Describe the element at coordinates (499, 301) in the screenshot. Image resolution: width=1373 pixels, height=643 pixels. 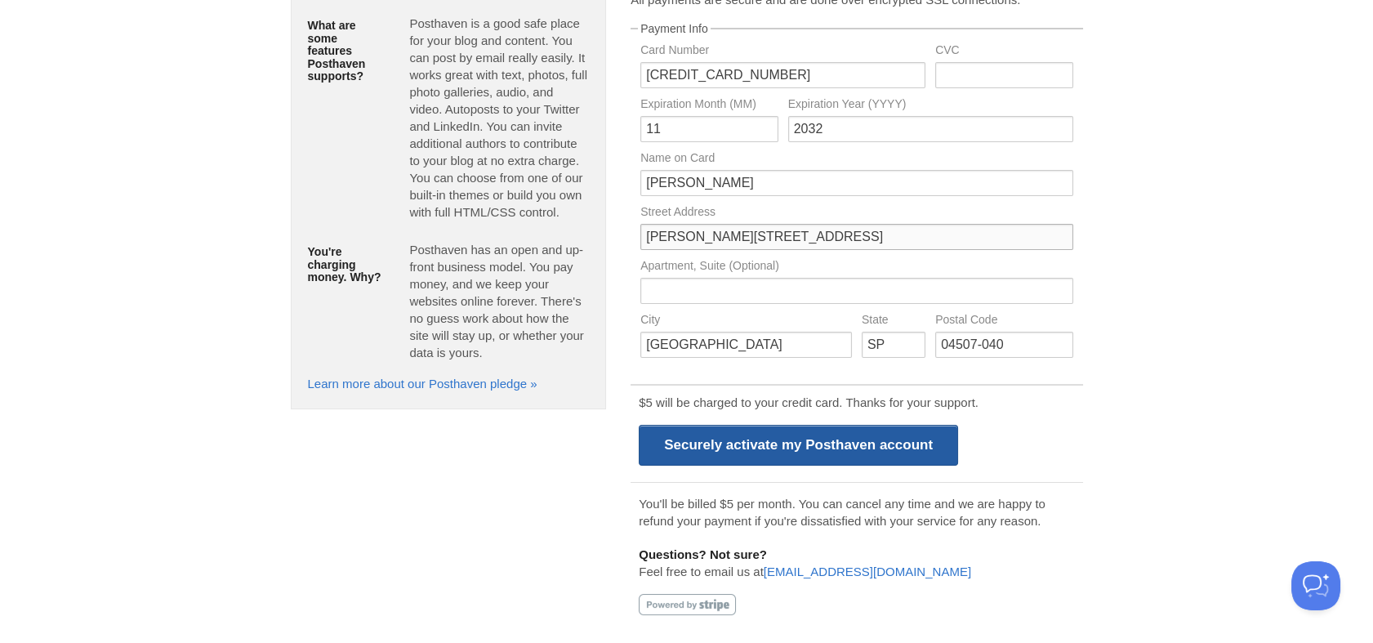
I see `p: Posthaven has an open and up-front business model. You pay money, and we keep your websites onlin...` at that location.